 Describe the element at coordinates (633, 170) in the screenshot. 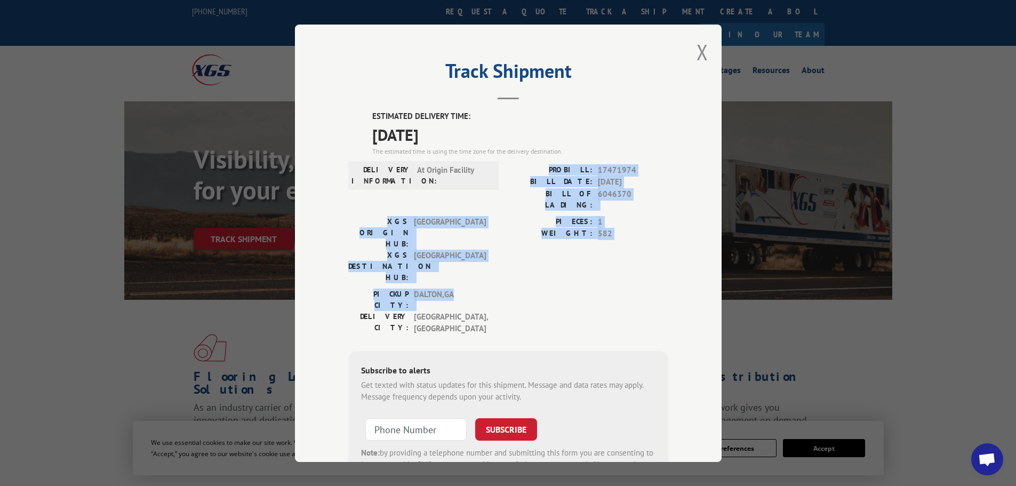

I see `span: 17471974` at that location.